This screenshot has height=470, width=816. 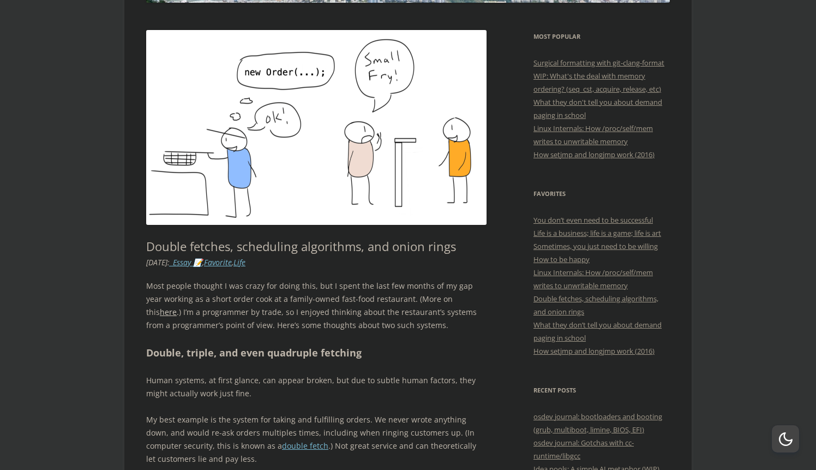 I want to click on p: Most people thought I was crazy for doing this, but I spent the last few months of my gap year wo..., so click(x=316, y=305).